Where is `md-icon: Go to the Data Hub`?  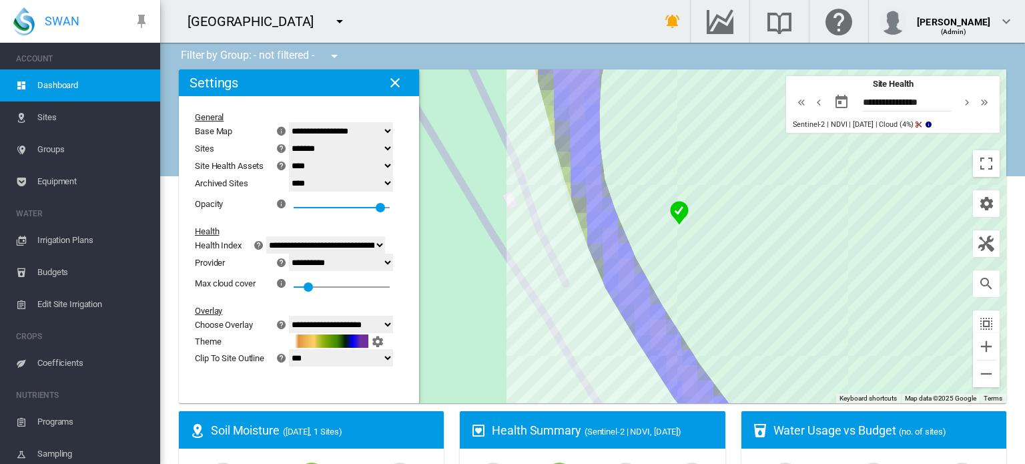
md-icon: Go to the Data Hub is located at coordinates (720, 21).